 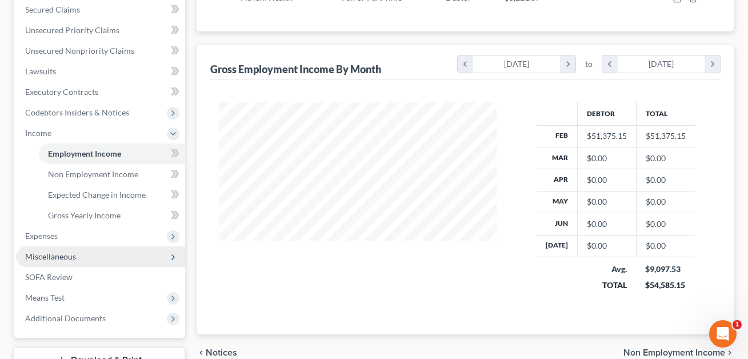 What do you see at coordinates (84, 215) in the screenshot?
I see `span: Gross Yearly Income` at bounding box center [84, 215].